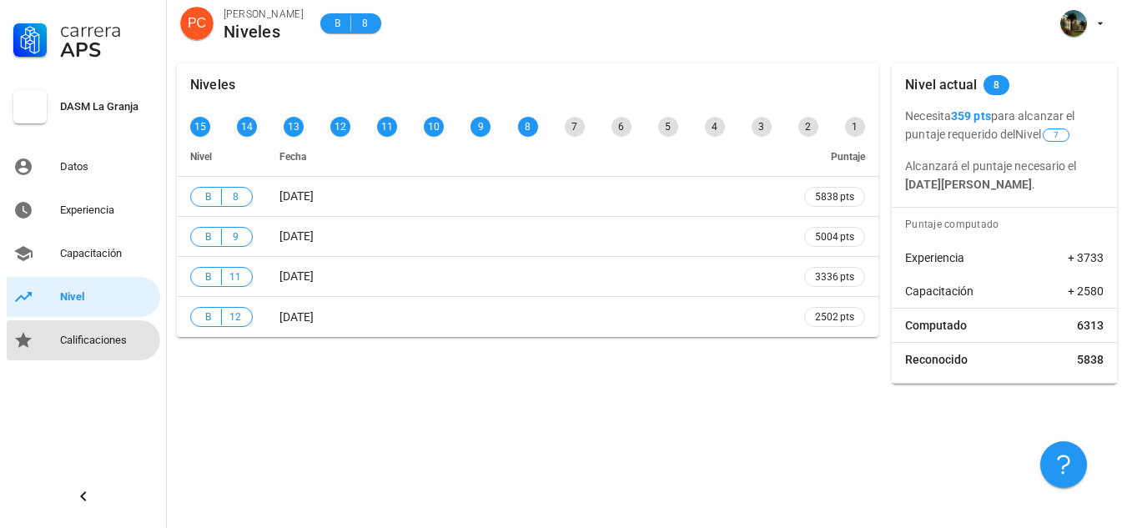 Image resolution: width=1127 pixels, height=528 pixels. I want to click on a: Nivel, so click(83, 297).